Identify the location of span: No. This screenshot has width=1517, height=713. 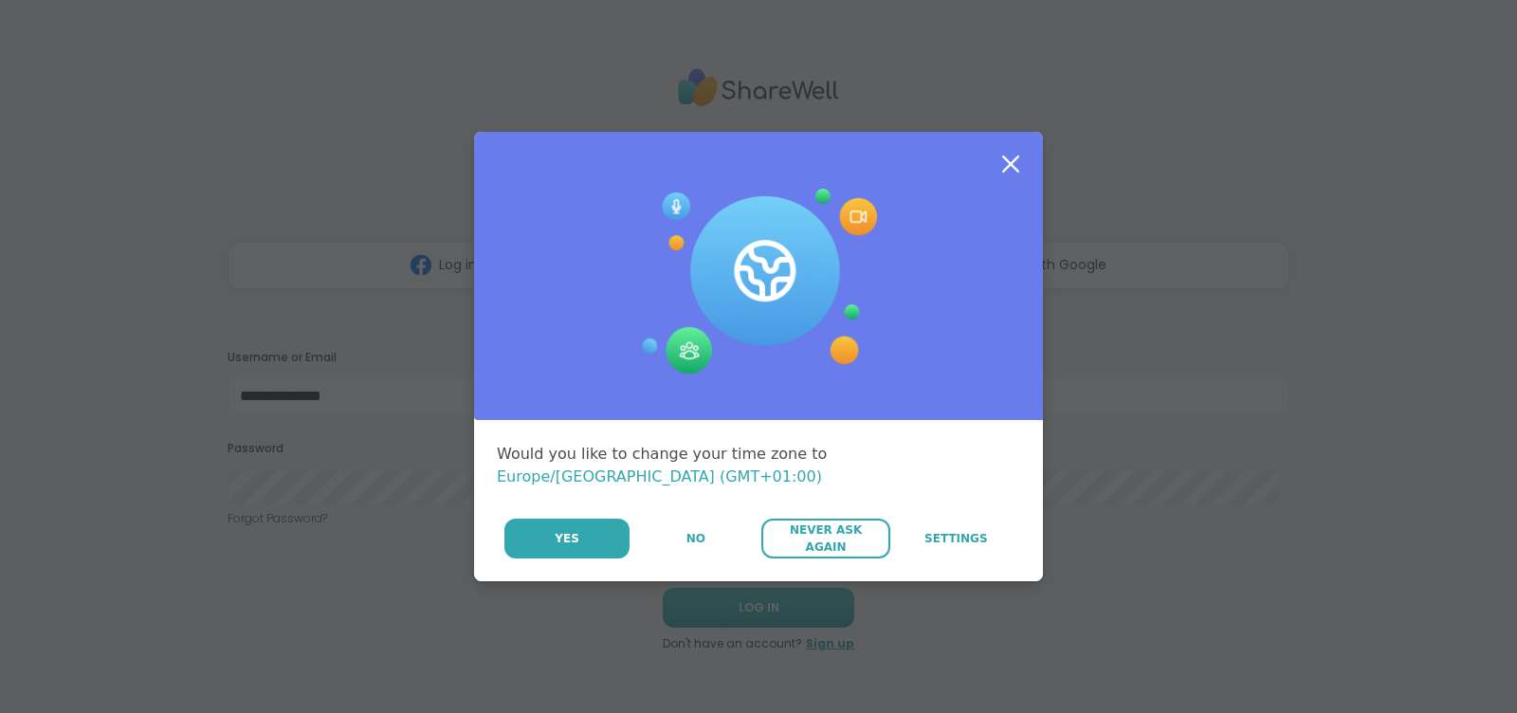
(696, 538).